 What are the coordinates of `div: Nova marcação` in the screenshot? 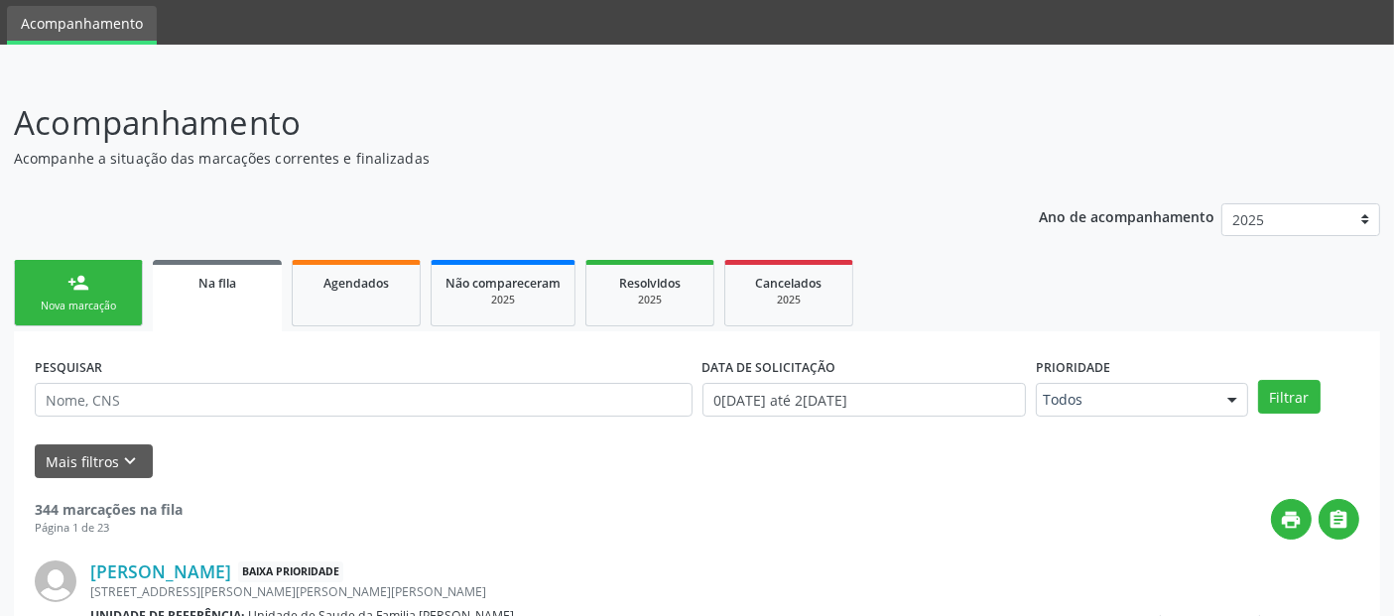 It's located at (78, 306).